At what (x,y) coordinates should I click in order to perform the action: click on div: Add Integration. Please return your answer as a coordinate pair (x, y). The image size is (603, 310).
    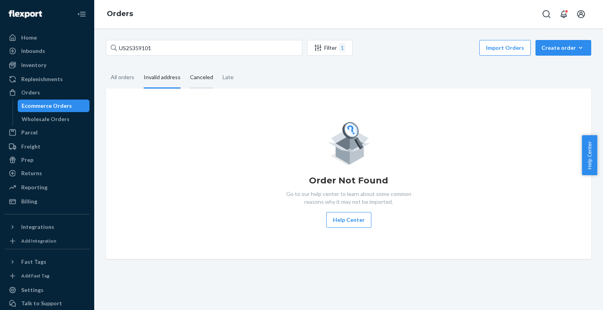
    Looking at the image, I should click on (38, 241).